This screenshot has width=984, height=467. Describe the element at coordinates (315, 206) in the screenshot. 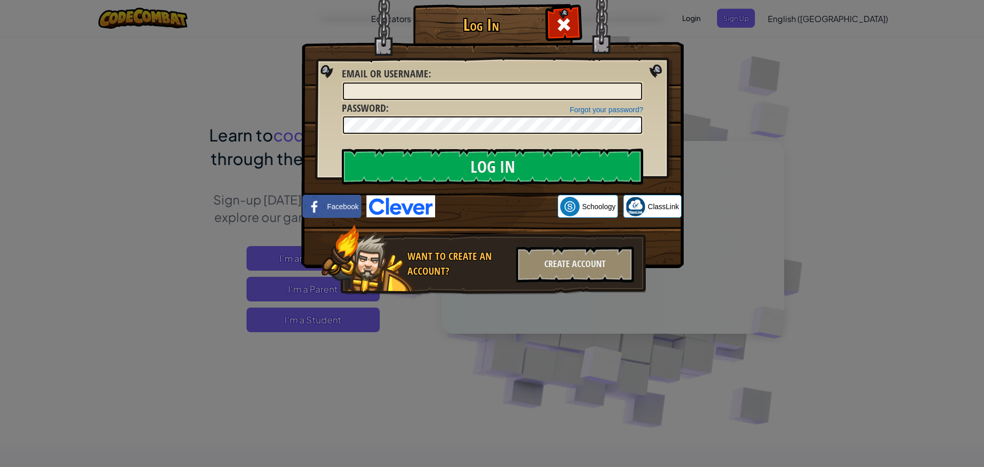

I see `img: facebook_small.png` at that location.